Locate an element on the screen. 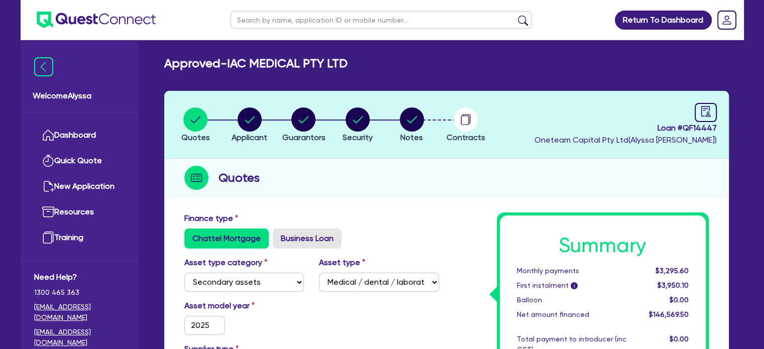 Image resolution: width=764 pixels, height=349 pixels. span: Quotes is located at coordinates (195, 137).